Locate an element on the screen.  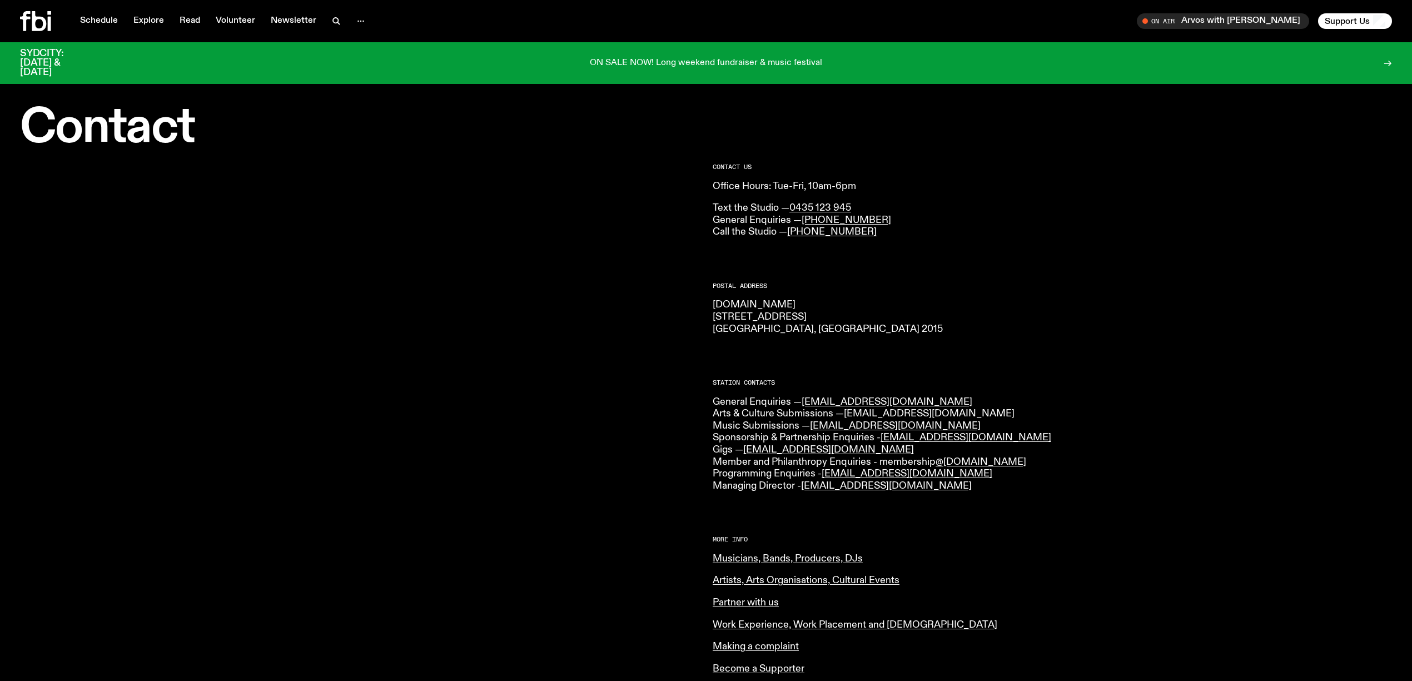
h1: Contact is located at coordinates (360, 128).